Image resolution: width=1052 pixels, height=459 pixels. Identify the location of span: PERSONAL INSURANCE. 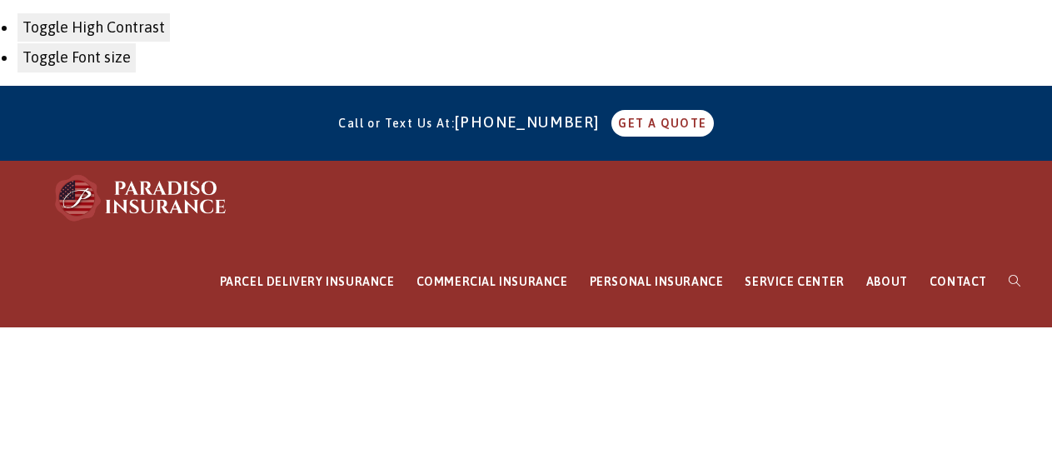
(656, 281).